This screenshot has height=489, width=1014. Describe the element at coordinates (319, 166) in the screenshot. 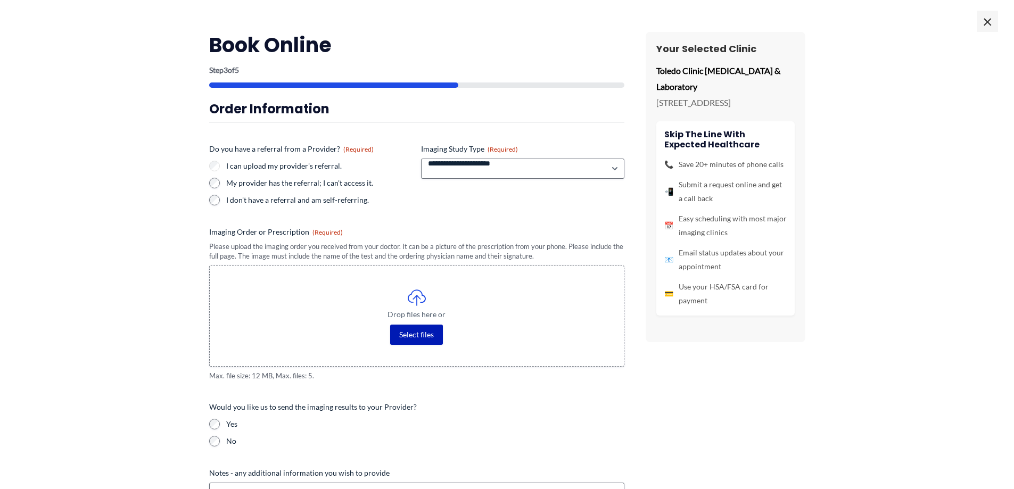

I see `label: I can upload my provider's referral.` at that location.